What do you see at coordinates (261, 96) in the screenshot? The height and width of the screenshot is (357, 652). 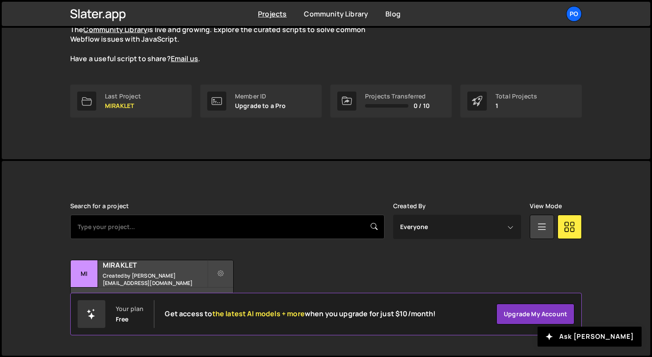 I see `div: Member ID` at bounding box center [261, 96].